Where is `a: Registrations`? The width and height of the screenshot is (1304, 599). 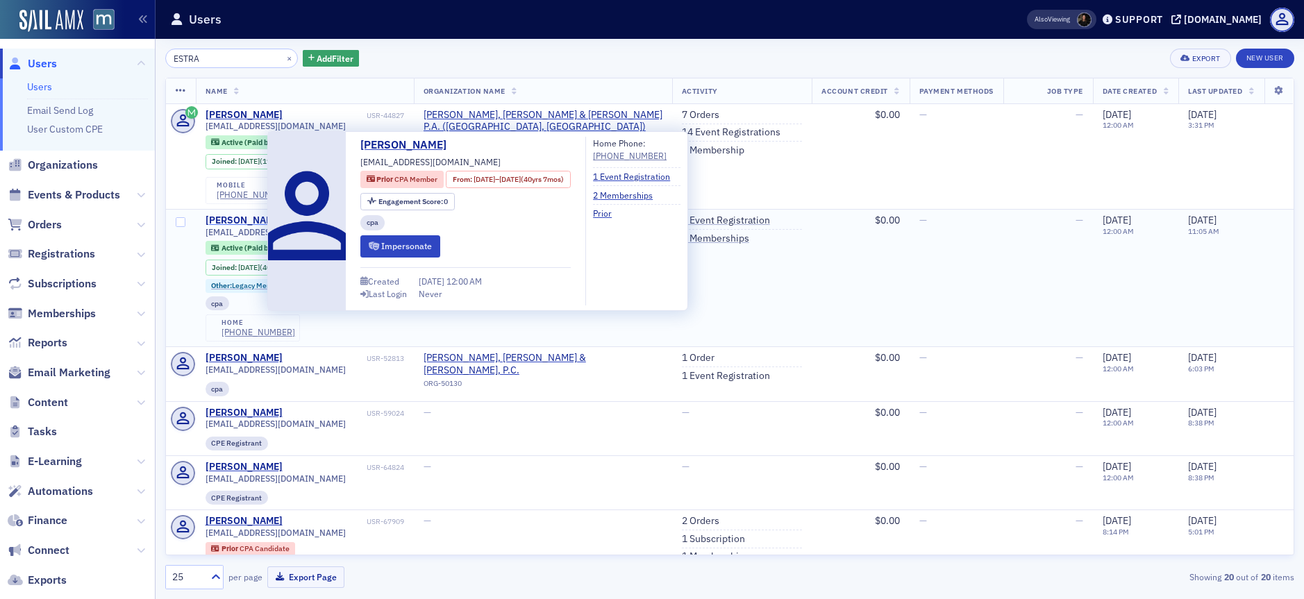 a: Registrations is located at coordinates (51, 254).